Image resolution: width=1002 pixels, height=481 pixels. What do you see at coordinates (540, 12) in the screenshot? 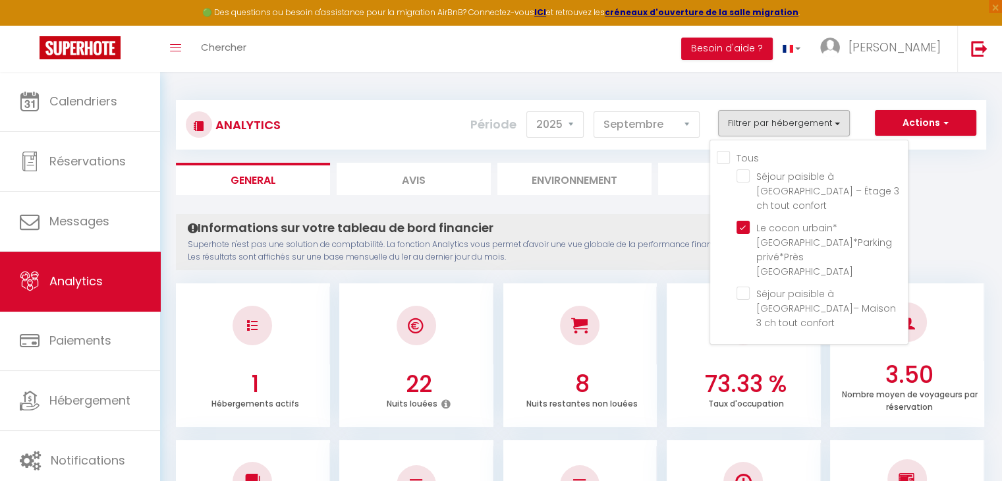
I see `a: ICI` at bounding box center [540, 12].